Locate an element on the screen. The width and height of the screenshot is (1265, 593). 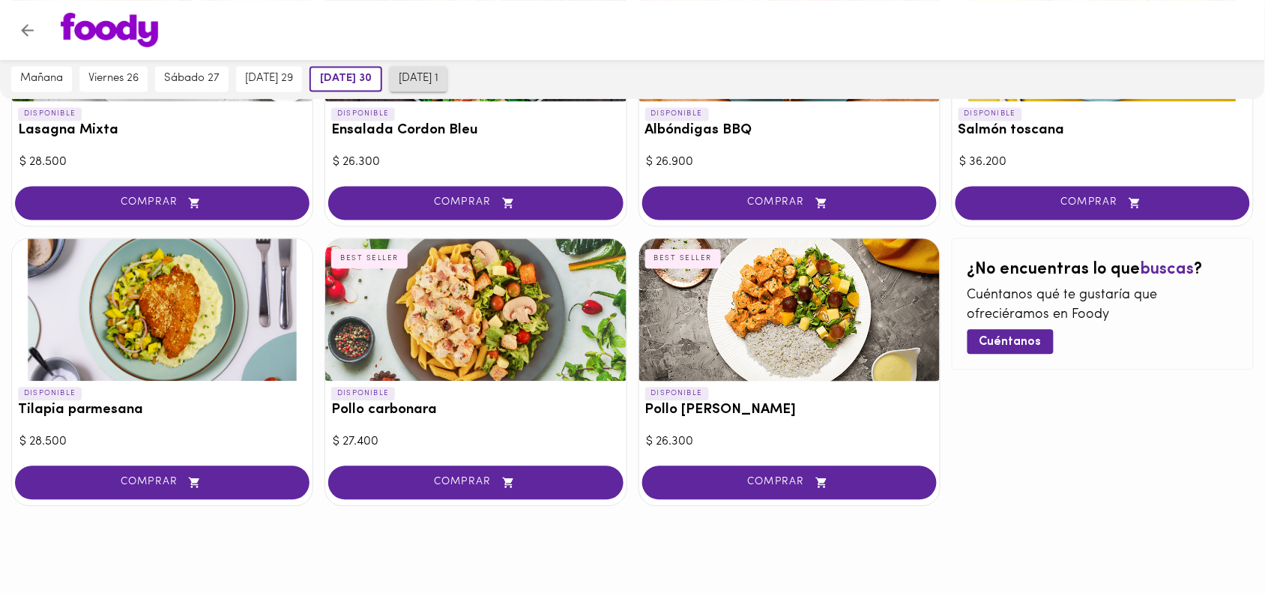
button: mañana is located at coordinates (41, 79).